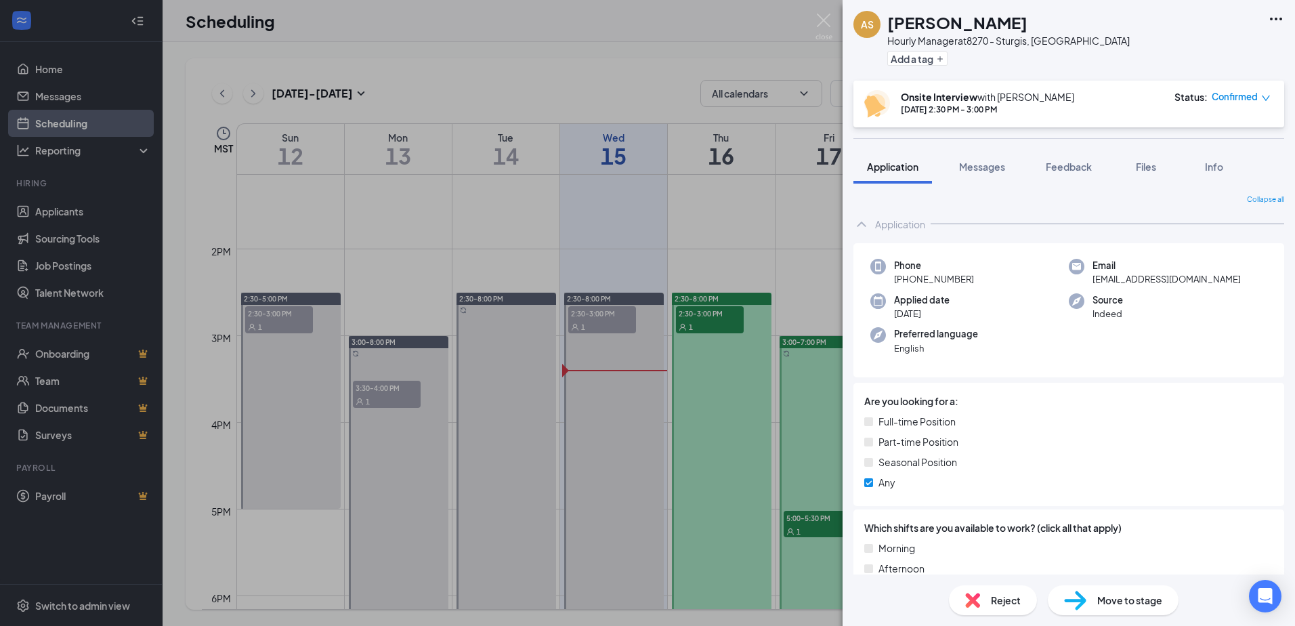  I want to click on span: Reject, so click(1006, 600).